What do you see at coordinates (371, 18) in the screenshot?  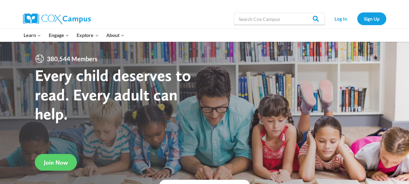 I see `a: Sign Up` at bounding box center [371, 18].